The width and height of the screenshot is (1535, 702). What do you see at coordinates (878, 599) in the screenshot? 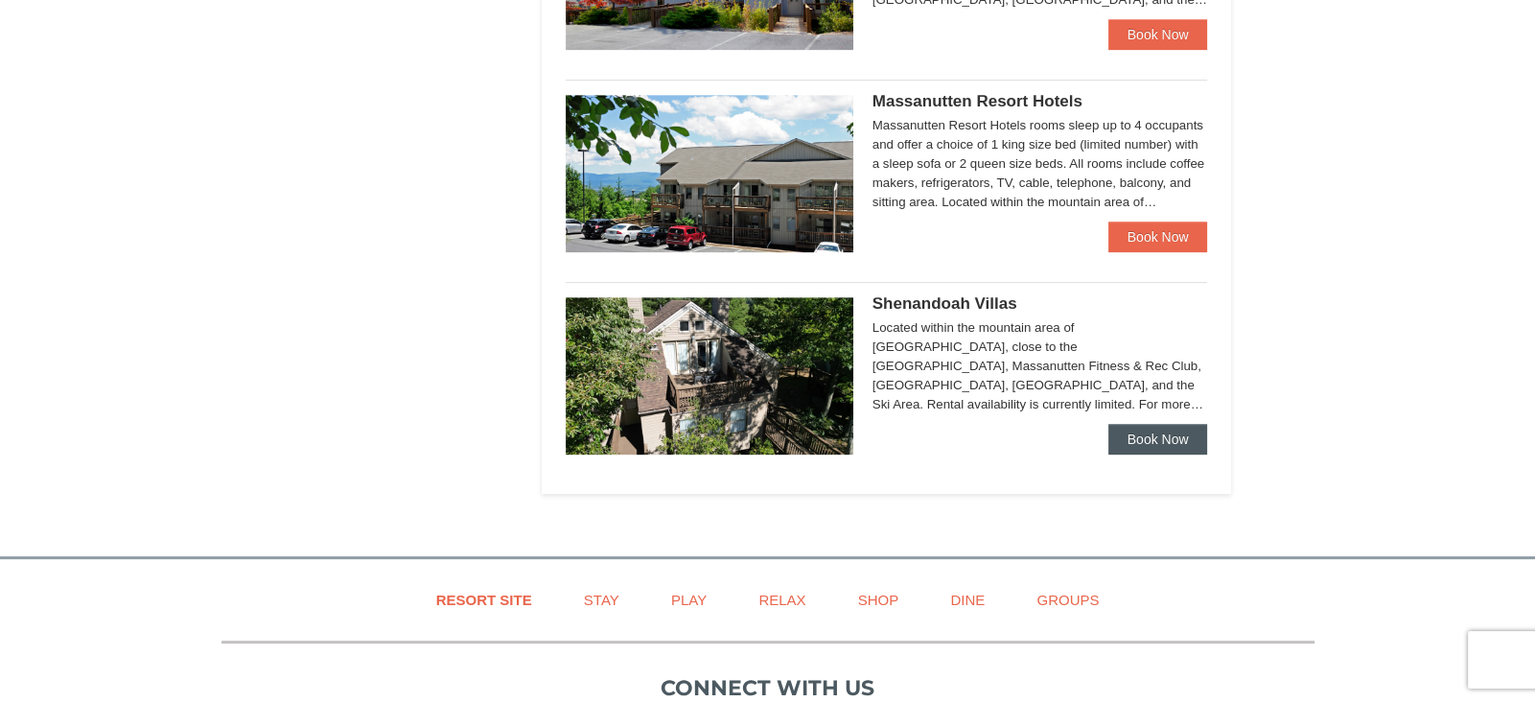
I see `a: Shop` at bounding box center [878, 599].